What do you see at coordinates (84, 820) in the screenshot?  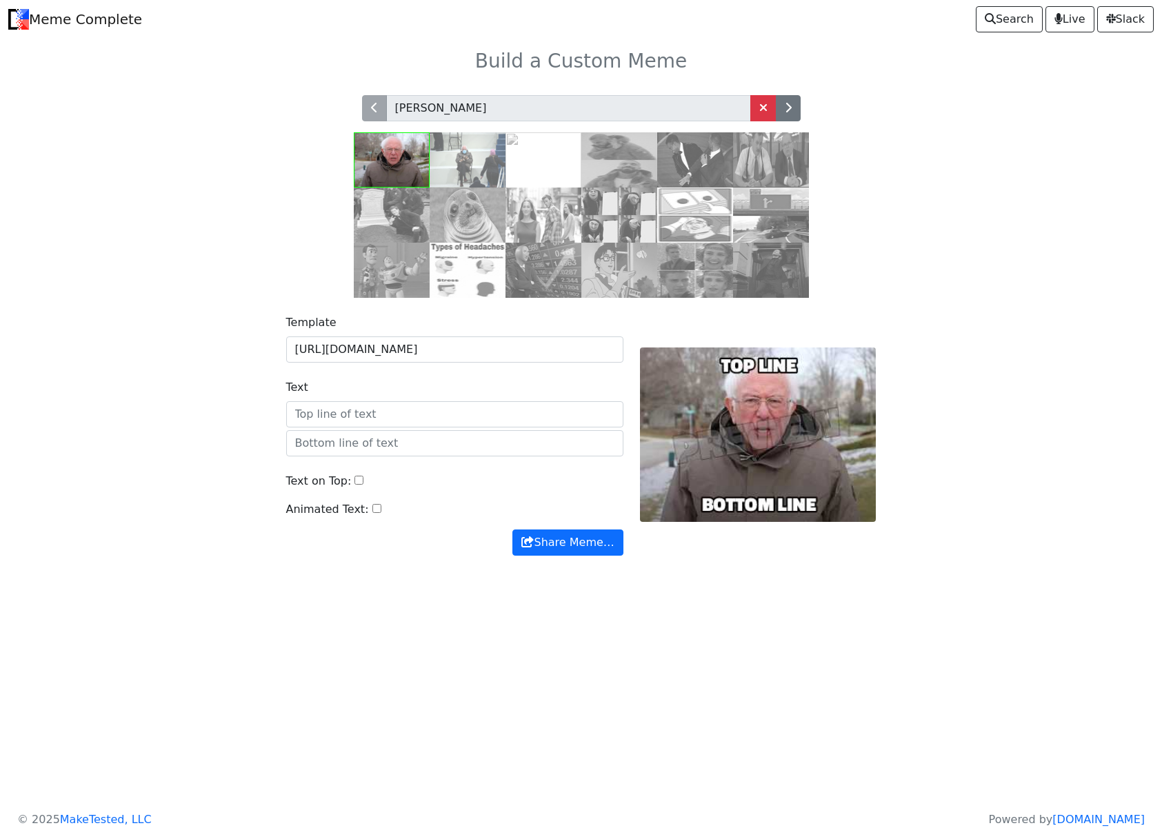 I see `p: © 2025` at bounding box center [84, 820].